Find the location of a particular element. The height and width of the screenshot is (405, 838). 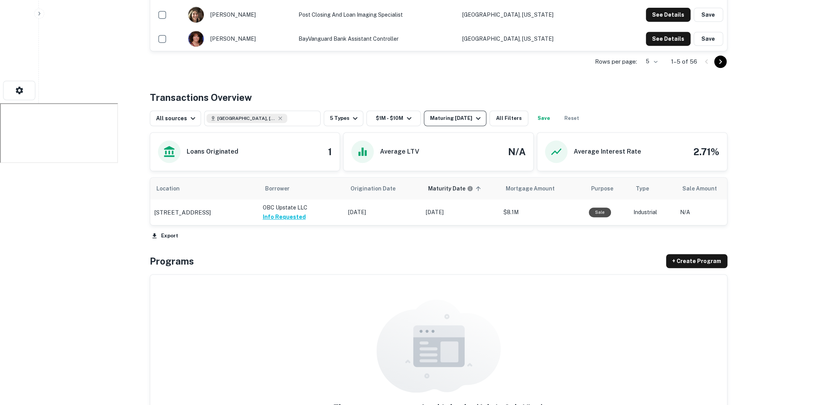

button: $1M - $10M is located at coordinates (394, 118).